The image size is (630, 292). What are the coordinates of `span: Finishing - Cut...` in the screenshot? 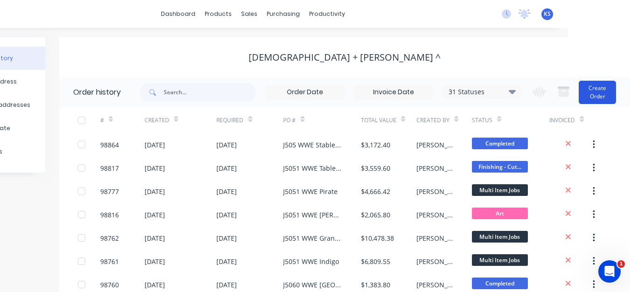 It's located at (500, 167).